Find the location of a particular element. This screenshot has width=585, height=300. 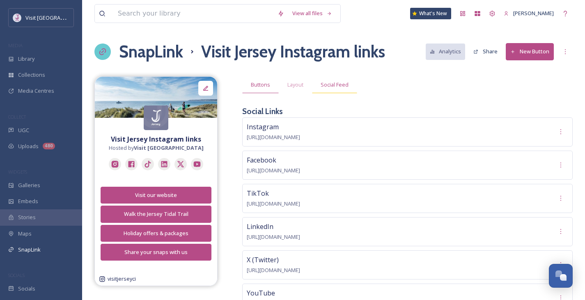

img: 90ca2c66-f3cc-4bfd-b9a5-24ac8d8571c8.jpg is located at coordinates (156, 97).